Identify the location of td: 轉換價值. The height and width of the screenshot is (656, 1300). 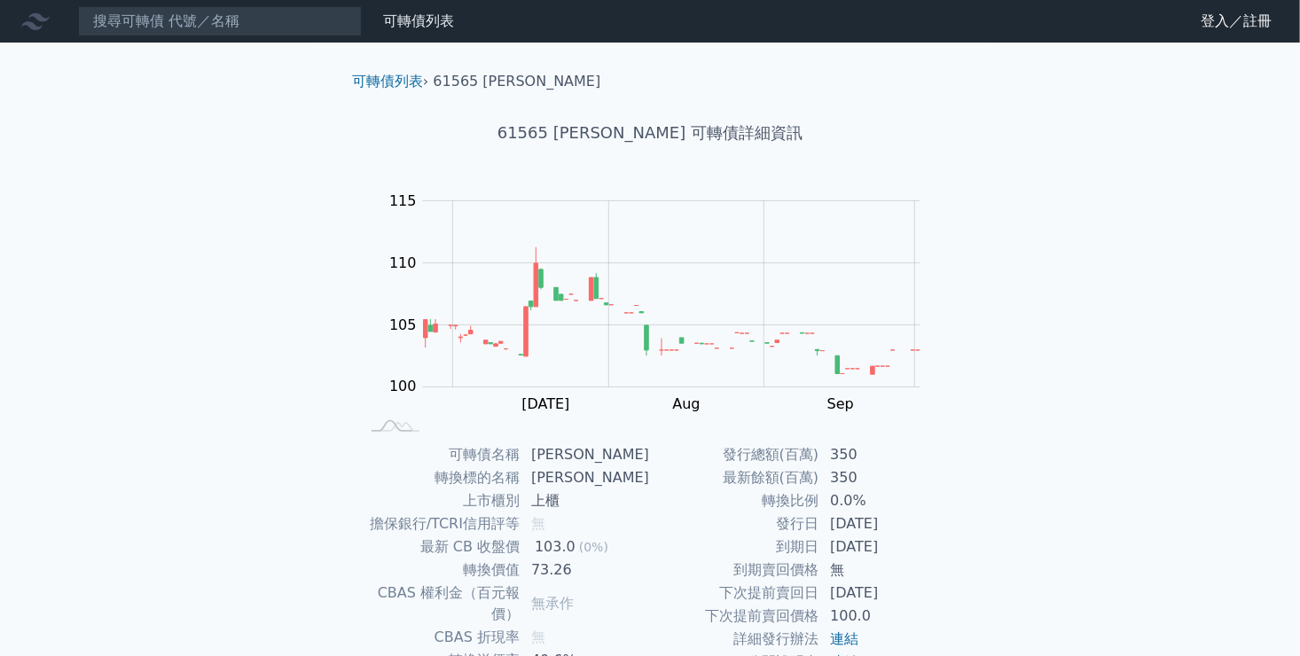
(440, 570).